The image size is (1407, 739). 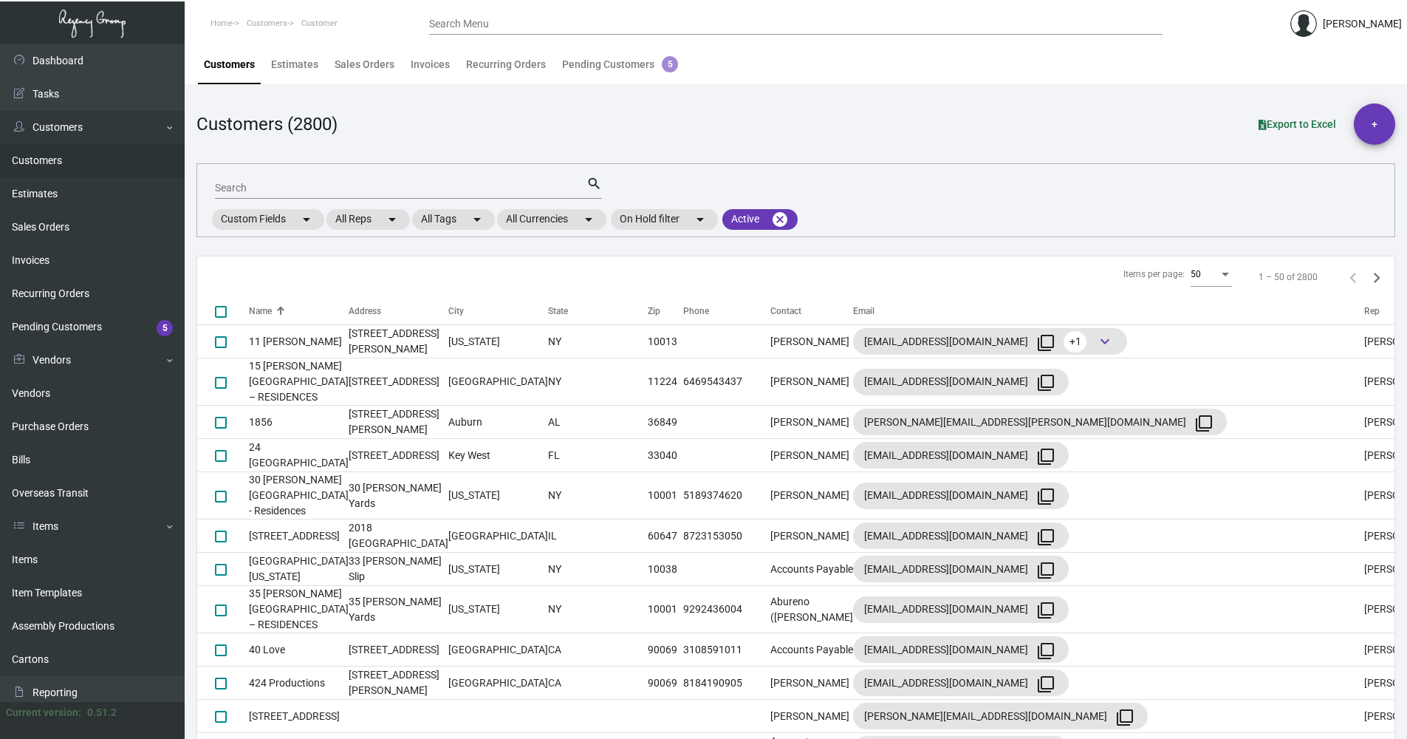 I want to click on th: Email, so click(x=1109, y=311).